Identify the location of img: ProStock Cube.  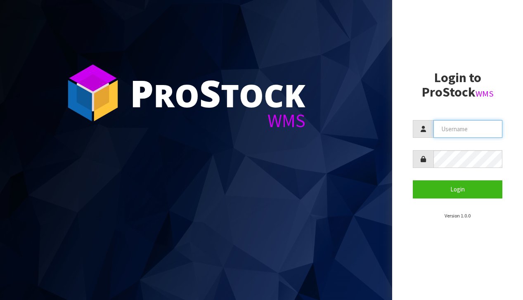
(93, 93).